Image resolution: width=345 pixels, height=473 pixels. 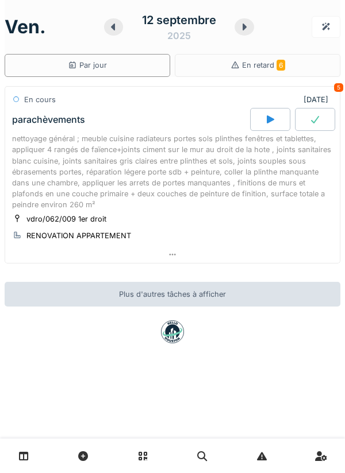 I want to click on div: RENOVATION APPARTEMENT, so click(x=79, y=236).